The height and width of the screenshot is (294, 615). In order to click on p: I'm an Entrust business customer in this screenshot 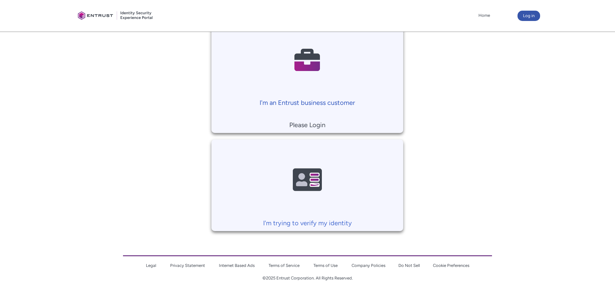, I will do `click(307, 103)`.